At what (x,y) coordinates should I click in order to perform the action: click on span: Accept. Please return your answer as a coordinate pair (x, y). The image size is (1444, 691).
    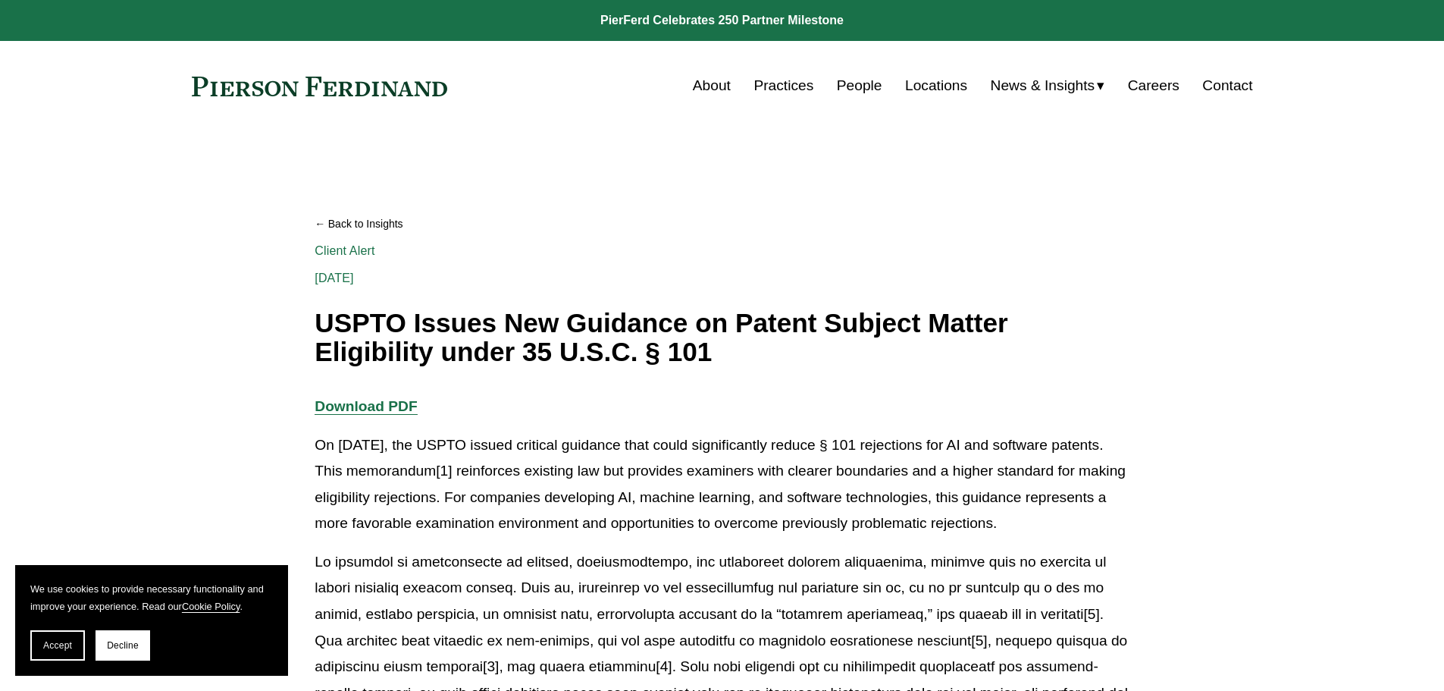
    Looking at the image, I should click on (58, 645).